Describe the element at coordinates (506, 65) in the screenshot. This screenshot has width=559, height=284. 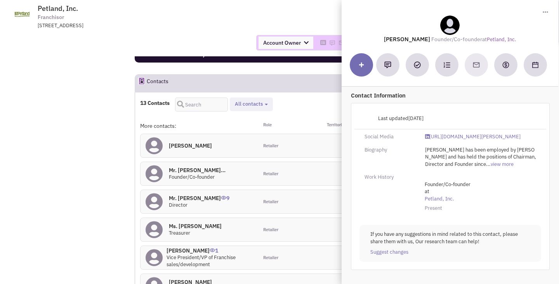
I see `img: Create a deal` at that location.